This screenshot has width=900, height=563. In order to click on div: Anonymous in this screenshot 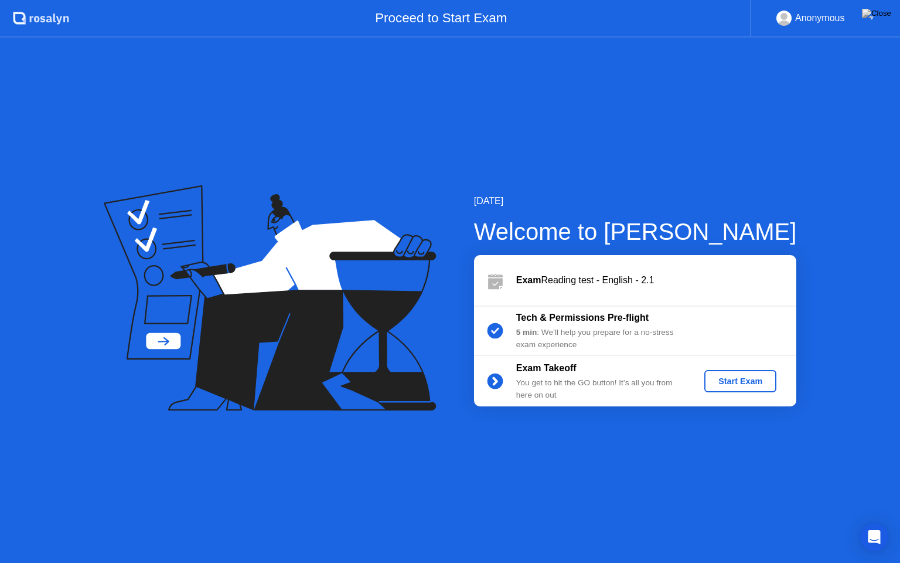, I will do `click(820, 18)`.